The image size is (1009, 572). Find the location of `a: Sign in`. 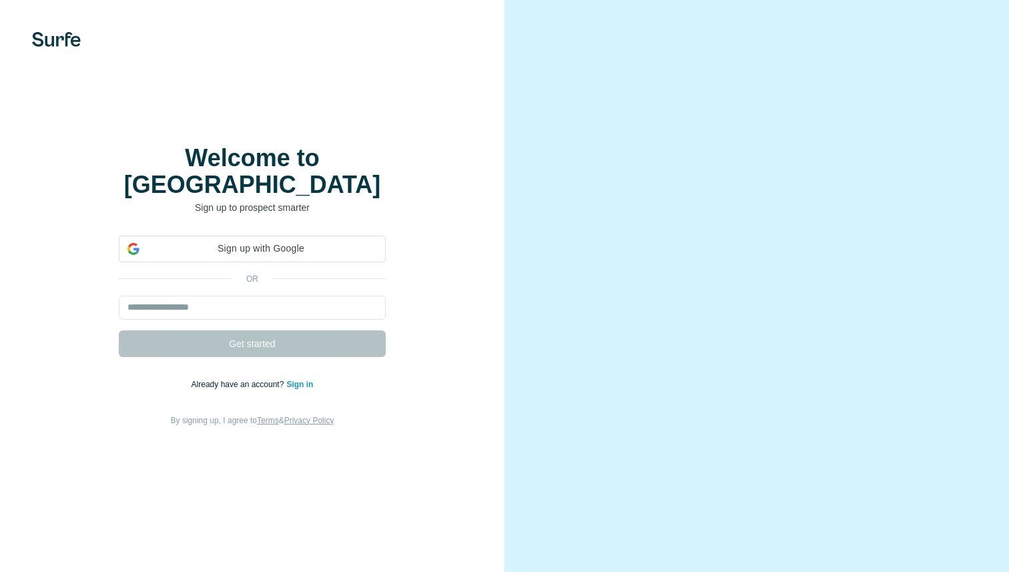

a: Sign in is located at coordinates (300, 384).